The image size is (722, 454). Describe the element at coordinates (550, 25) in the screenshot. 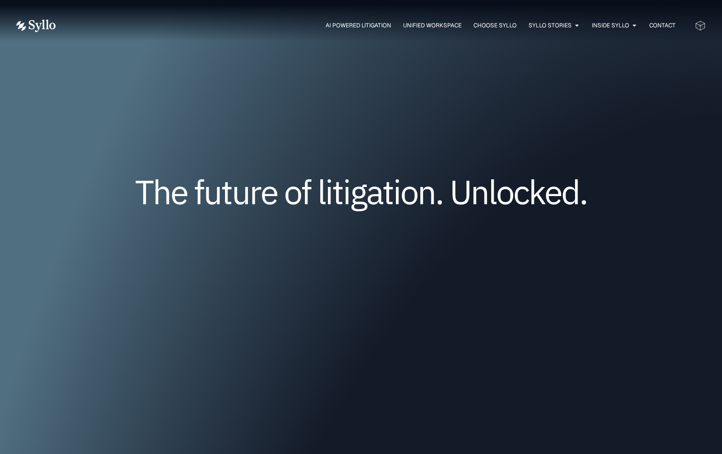

I see `span: Syllo Stories` at that location.